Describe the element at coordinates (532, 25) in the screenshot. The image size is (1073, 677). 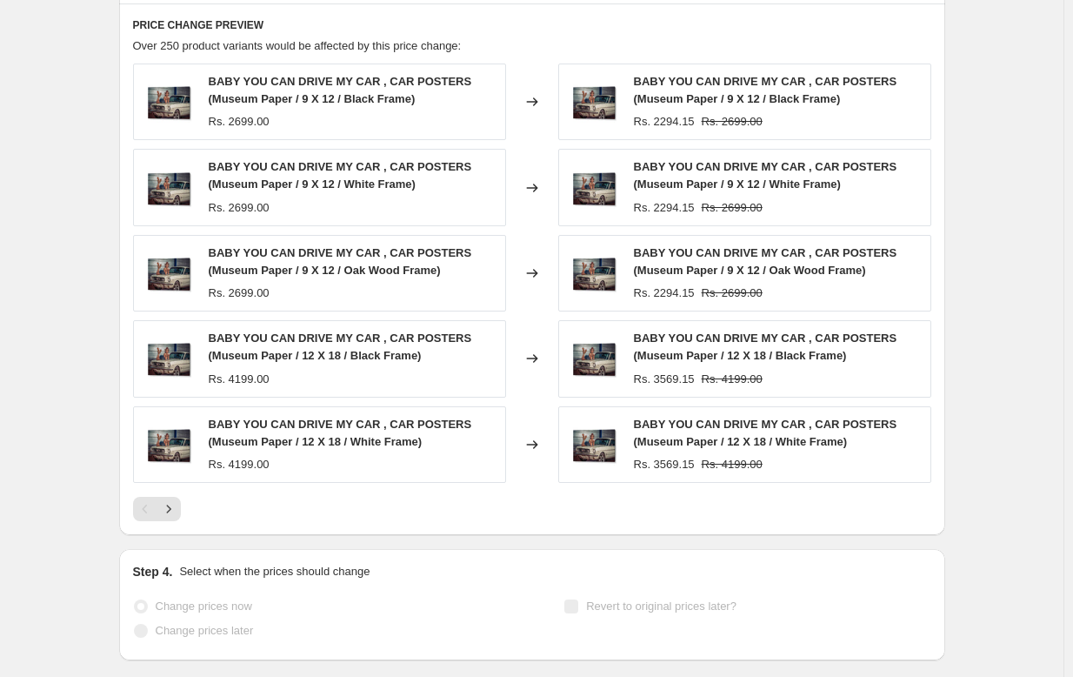
I see `h6: PRICE CHANGE PREVIEW` at that location.